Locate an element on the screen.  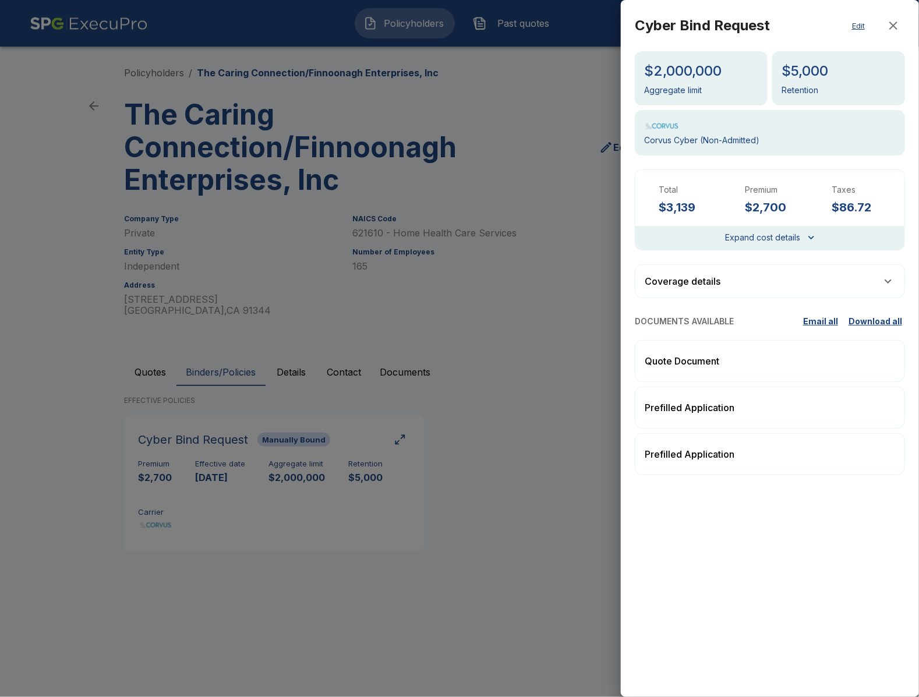
button: Email all is located at coordinates (821, 322).